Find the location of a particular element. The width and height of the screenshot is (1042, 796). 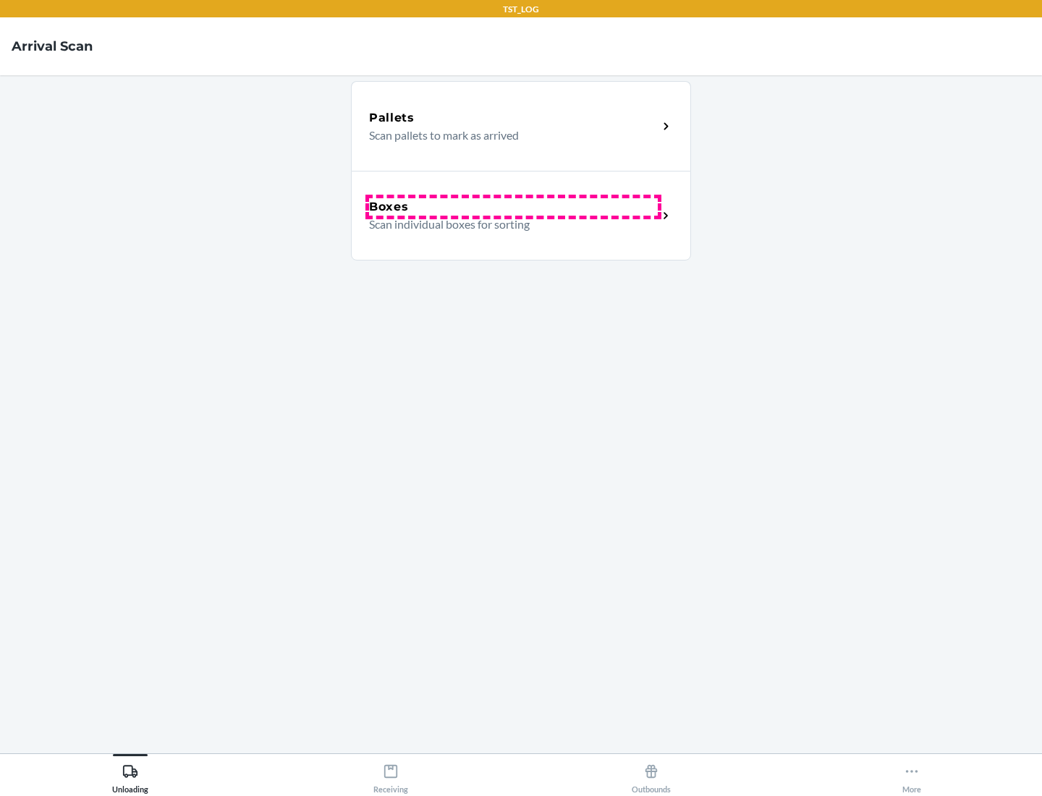

p: Scan pallets to mark as arrived is located at coordinates (507, 135).